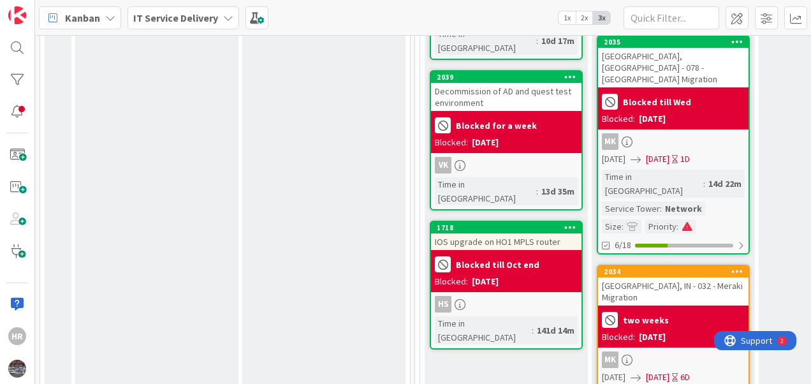 The height and width of the screenshot is (384, 811). What do you see at coordinates (631, 208) in the screenshot?
I see `div: Service Tower` at bounding box center [631, 208].